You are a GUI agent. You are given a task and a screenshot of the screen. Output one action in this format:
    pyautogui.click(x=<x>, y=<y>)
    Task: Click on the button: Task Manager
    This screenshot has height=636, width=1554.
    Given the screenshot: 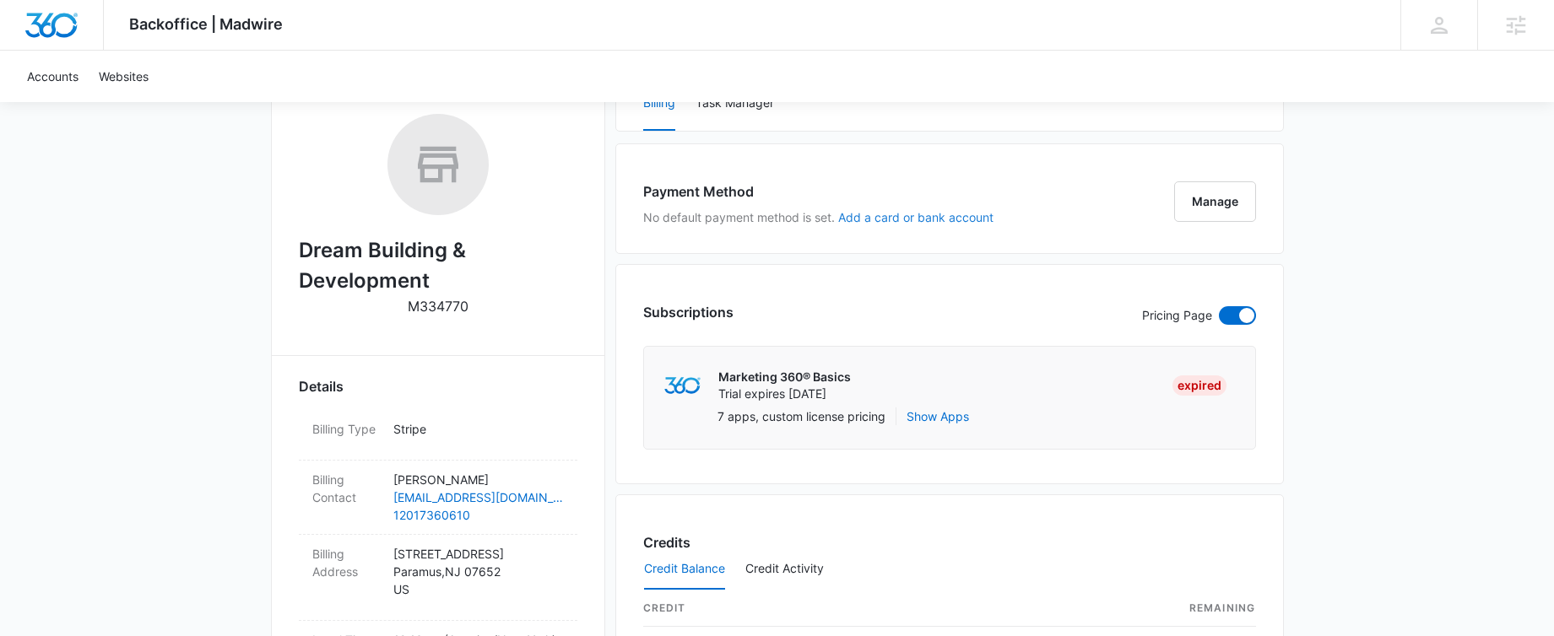 What is the action you would take?
    pyautogui.click(x=734, y=104)
    